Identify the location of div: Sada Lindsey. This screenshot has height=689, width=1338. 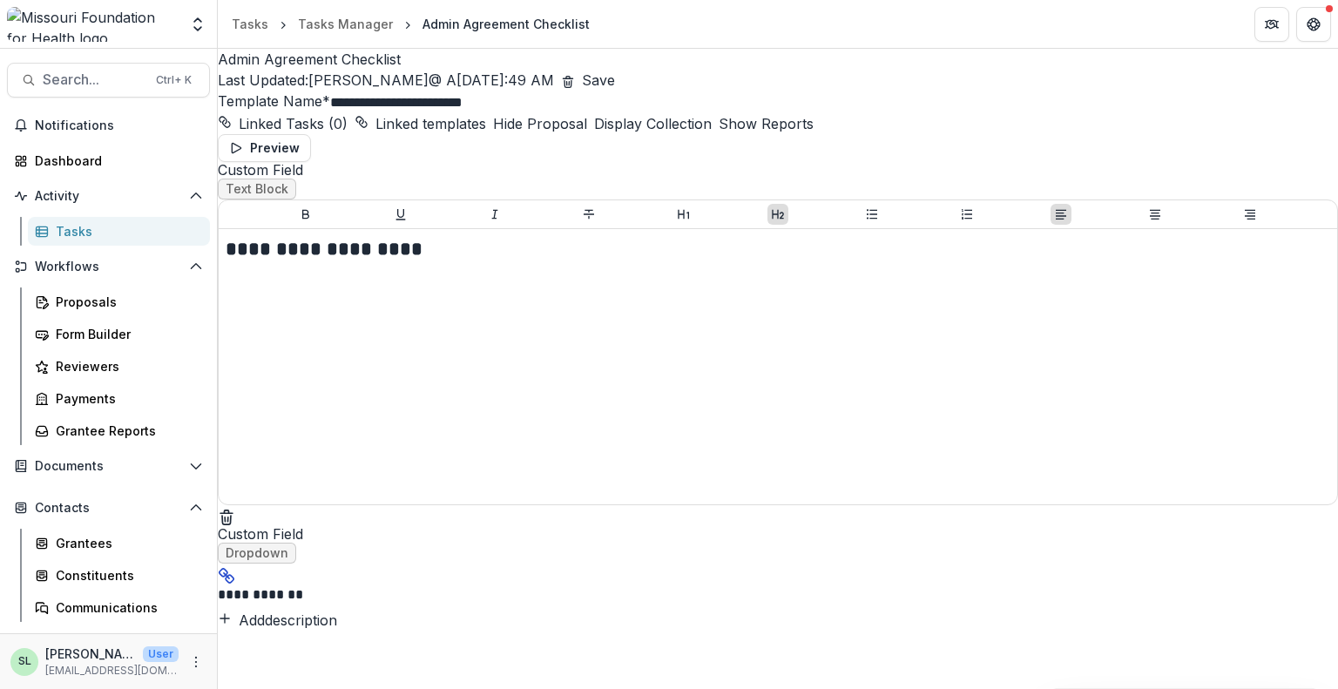
(24, 661).